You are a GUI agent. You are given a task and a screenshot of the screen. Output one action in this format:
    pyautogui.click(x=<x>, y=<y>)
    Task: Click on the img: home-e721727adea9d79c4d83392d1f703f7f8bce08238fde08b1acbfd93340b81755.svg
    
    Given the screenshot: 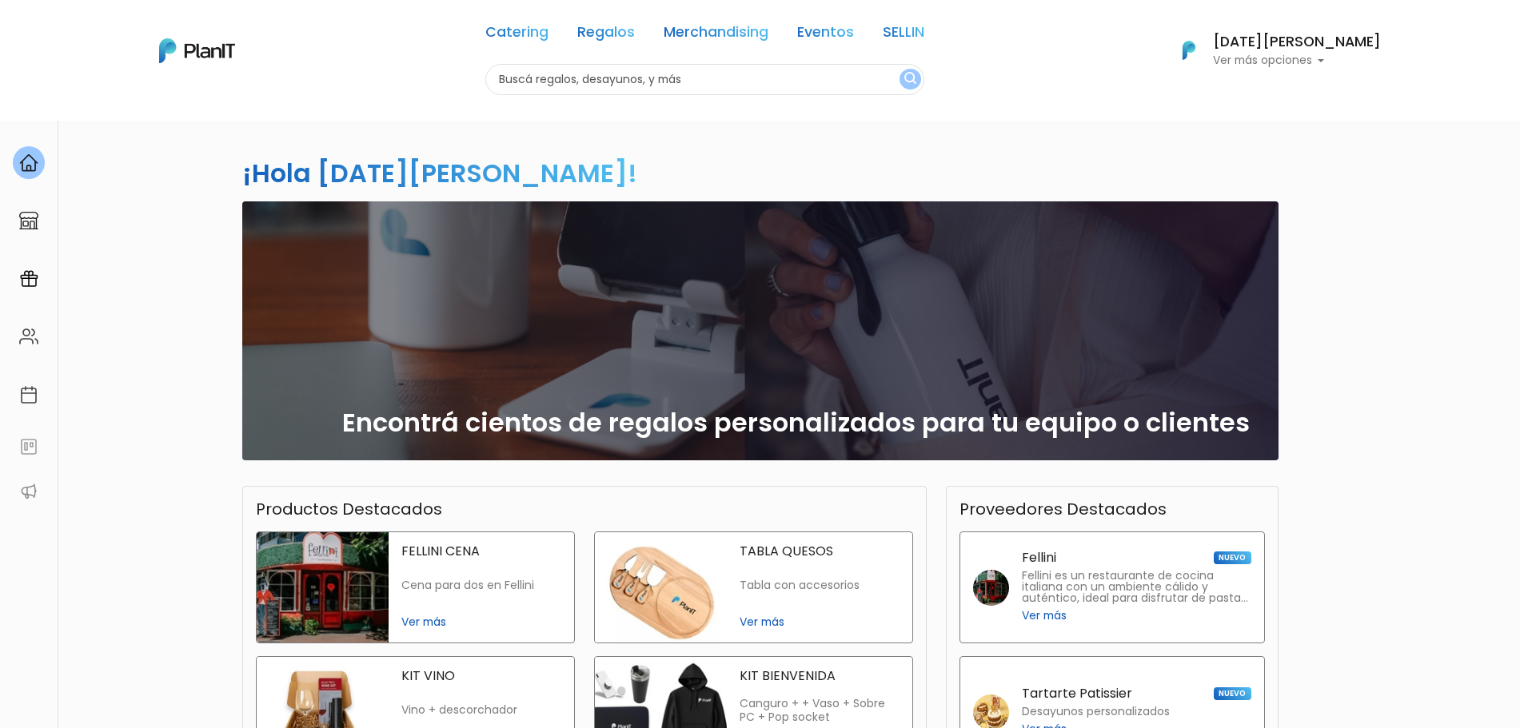 What is the action you would take?
    pyautogui.click(x=29, y=163)
    